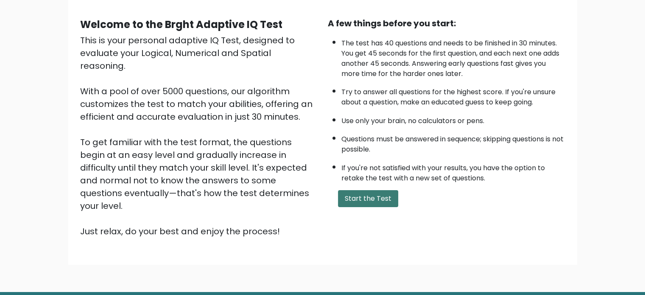  Describe the element at coordinates (368, 198) in the screenshot. I see `button: Start the Test` at that location.